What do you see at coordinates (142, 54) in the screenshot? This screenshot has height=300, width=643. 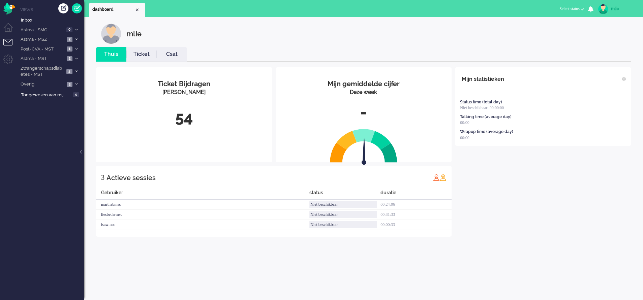 I see `a: Ticket` at bounding box center [142, 54].